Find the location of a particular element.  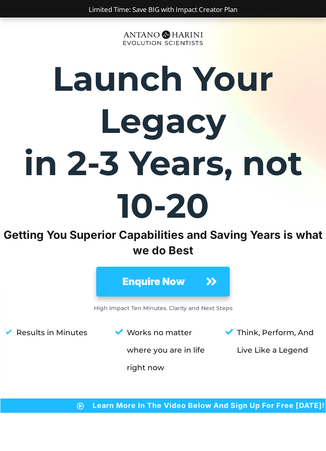

img: Evolution-Scientist (2) is located at coordinates (163, 38).